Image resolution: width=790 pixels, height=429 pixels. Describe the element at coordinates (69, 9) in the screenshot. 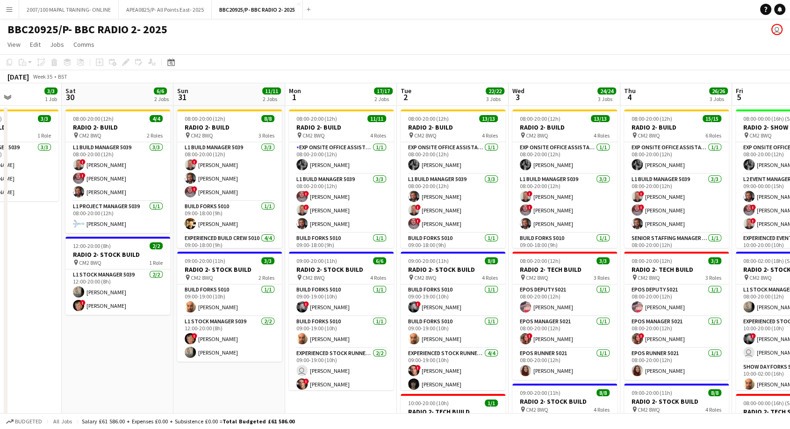

I see `button: 2007/100 MAPAL TRAINING- ONLINE` at that location.